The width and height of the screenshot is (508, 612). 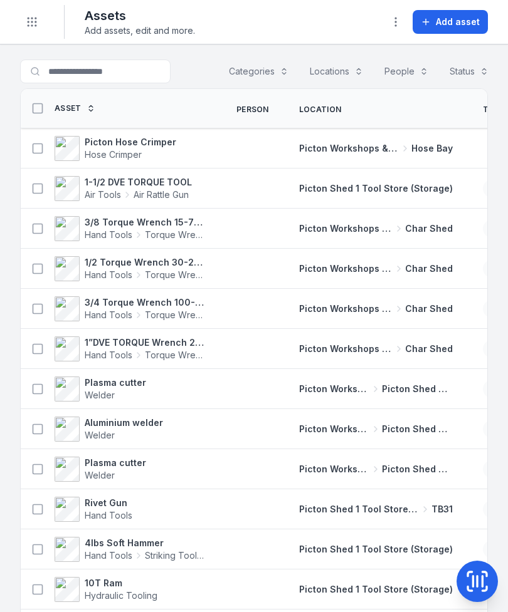 I want to click on a: 1/2 Torque Wrench 30-250 ft/lbs site box 2 4579Hand ToolsTorque Wrench, so click(x=130, y=269).